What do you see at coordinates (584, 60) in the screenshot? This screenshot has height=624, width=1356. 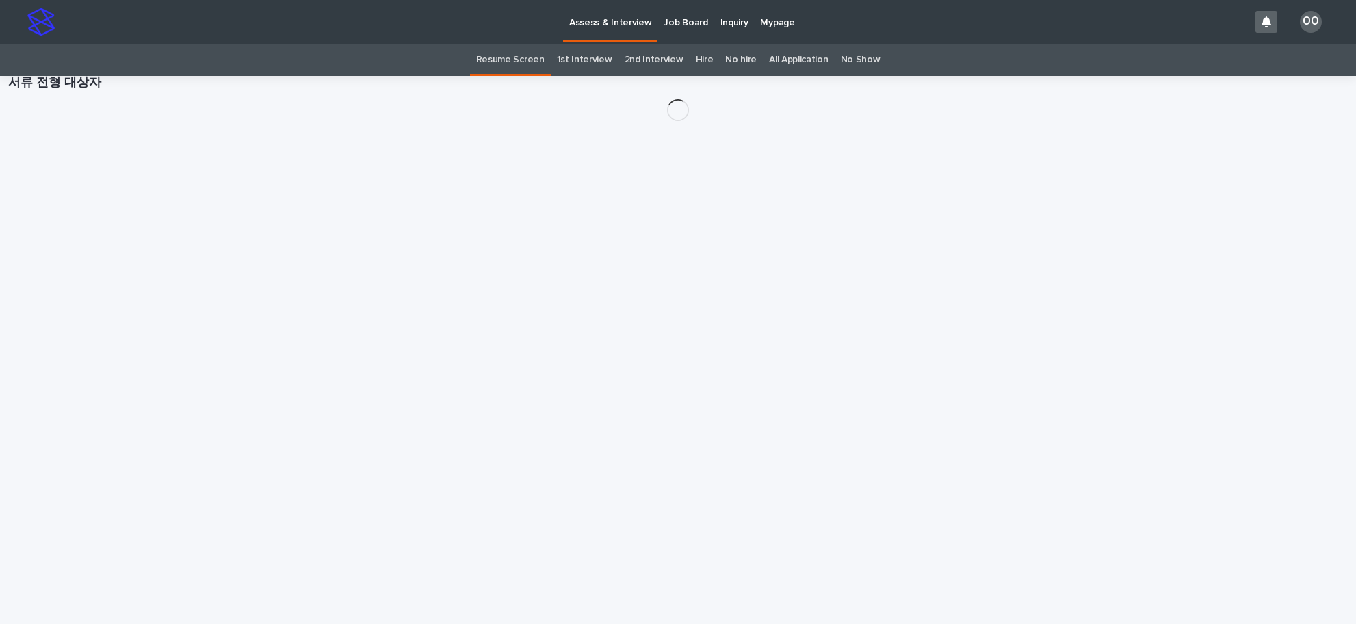 I see `a: 1st Interview` at bounding box center [584, 60].